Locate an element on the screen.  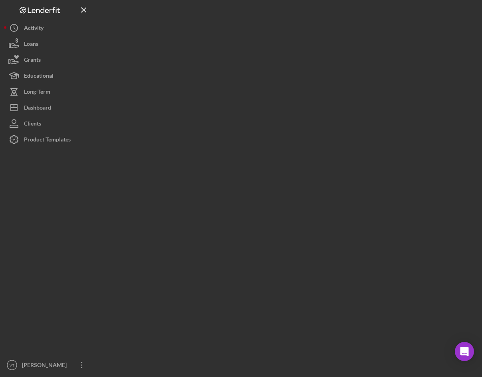
button: Grants is located at coordinates (48, 60).